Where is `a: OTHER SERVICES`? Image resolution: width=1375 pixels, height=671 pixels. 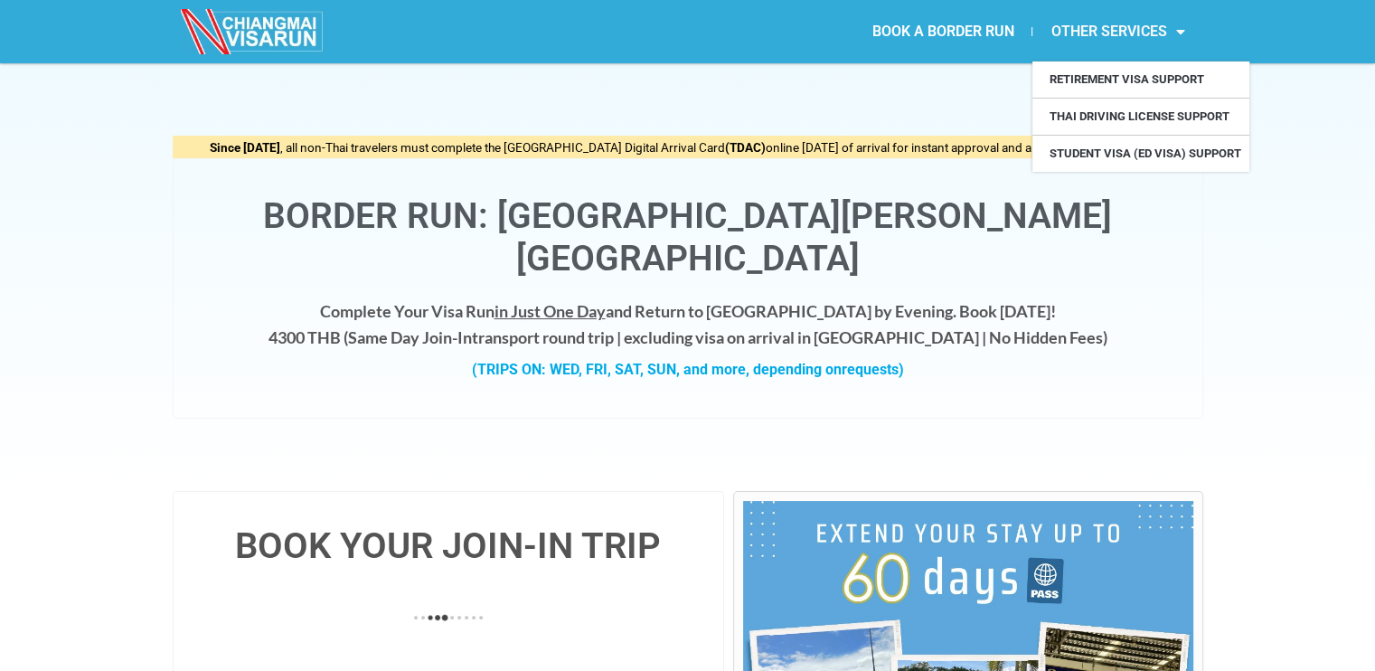
a: OTHER SERVICES is located at coordinates (1117, 32).